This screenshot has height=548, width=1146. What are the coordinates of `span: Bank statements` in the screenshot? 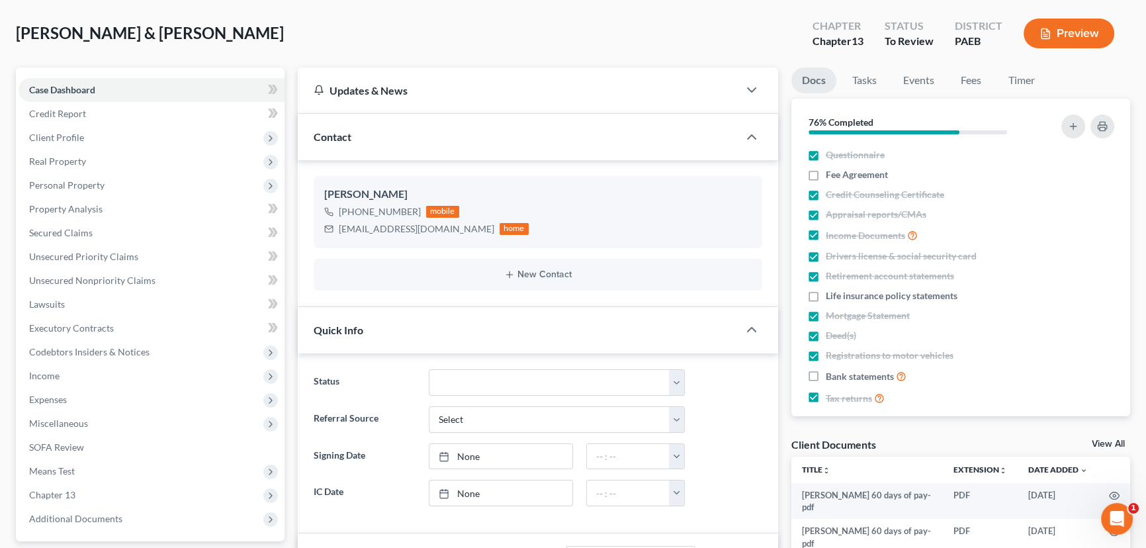 It's located at (859, 376).